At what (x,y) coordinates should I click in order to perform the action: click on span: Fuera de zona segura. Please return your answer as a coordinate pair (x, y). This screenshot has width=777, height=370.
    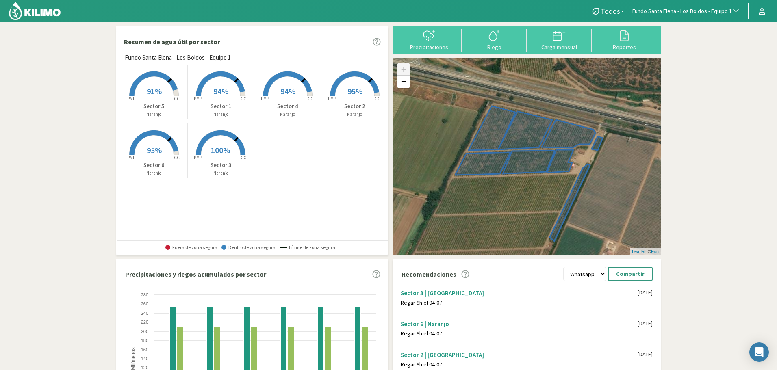
    Looking at the image, I should click on (191, 248).